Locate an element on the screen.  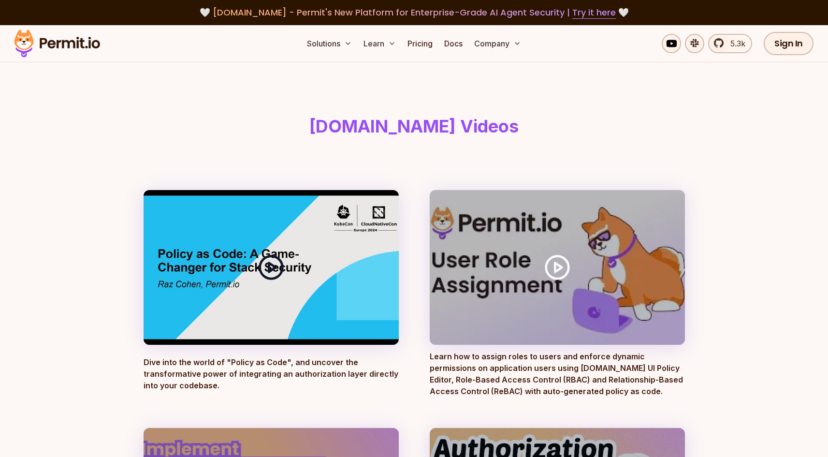
p: Learn how to assign roles to users and enforce dynamic permissions on application users using [DO... is located at coordinates (557, 374).